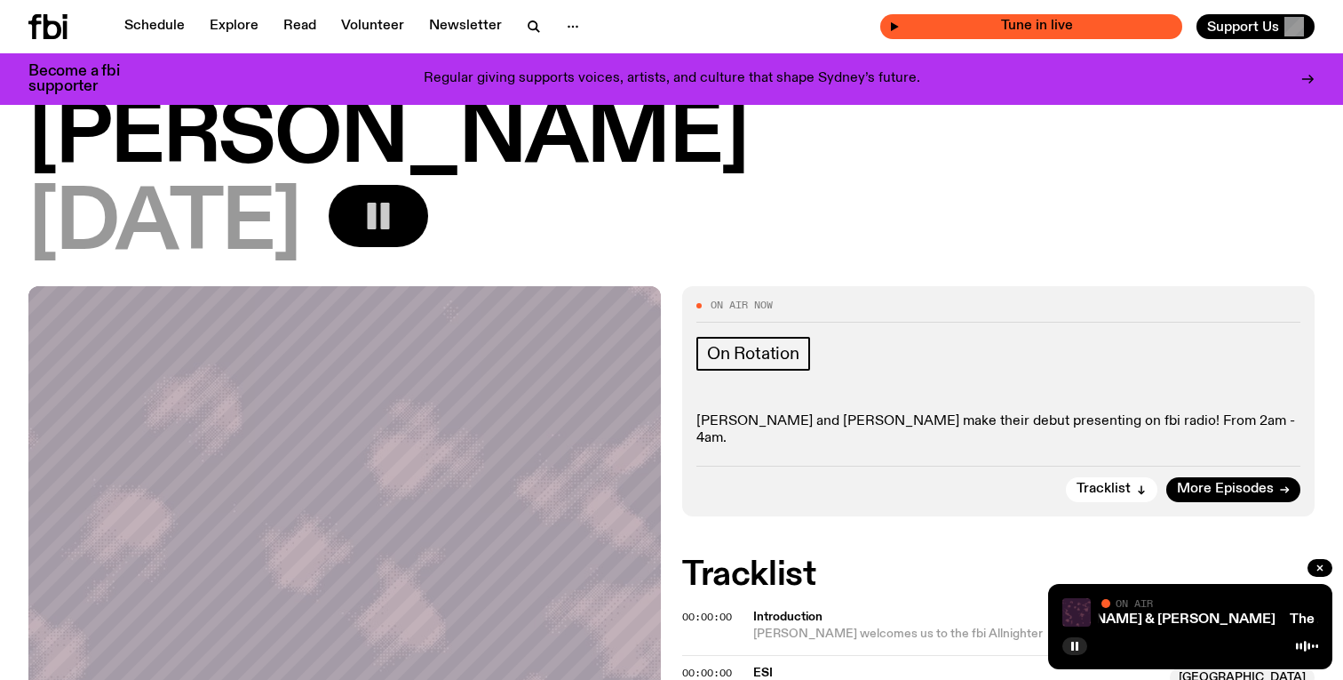  I want to click on a: Read, so click(299, 27).